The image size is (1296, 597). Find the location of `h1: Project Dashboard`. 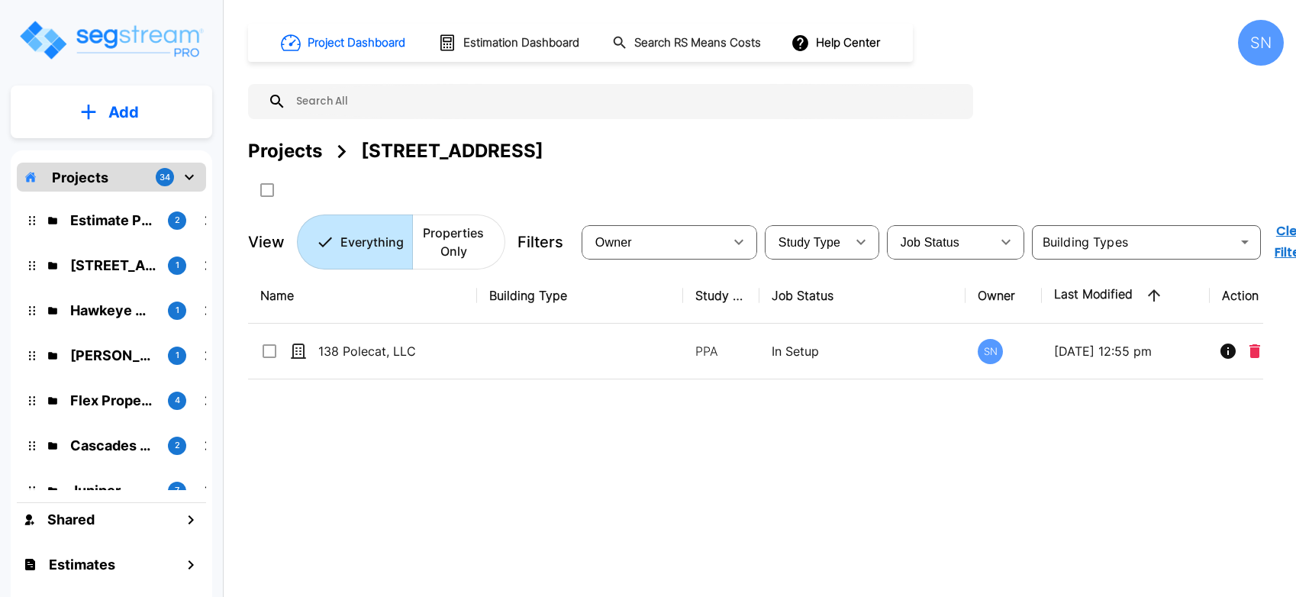

h1: Project Dashboard is located at coordinates (357, 43).